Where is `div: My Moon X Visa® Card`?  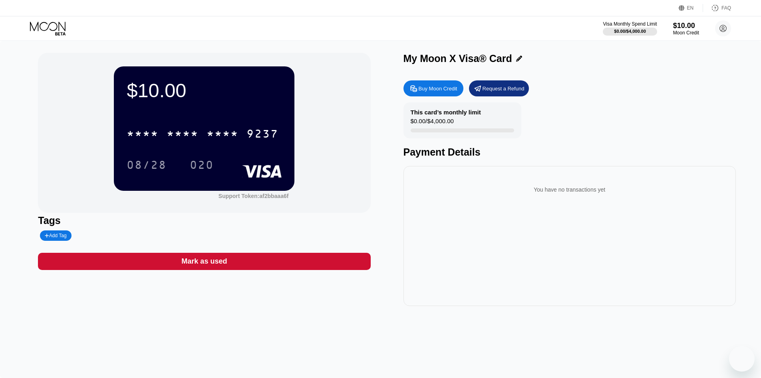 div: My Moon X Visa® Card is located at coordinates (458, 58).